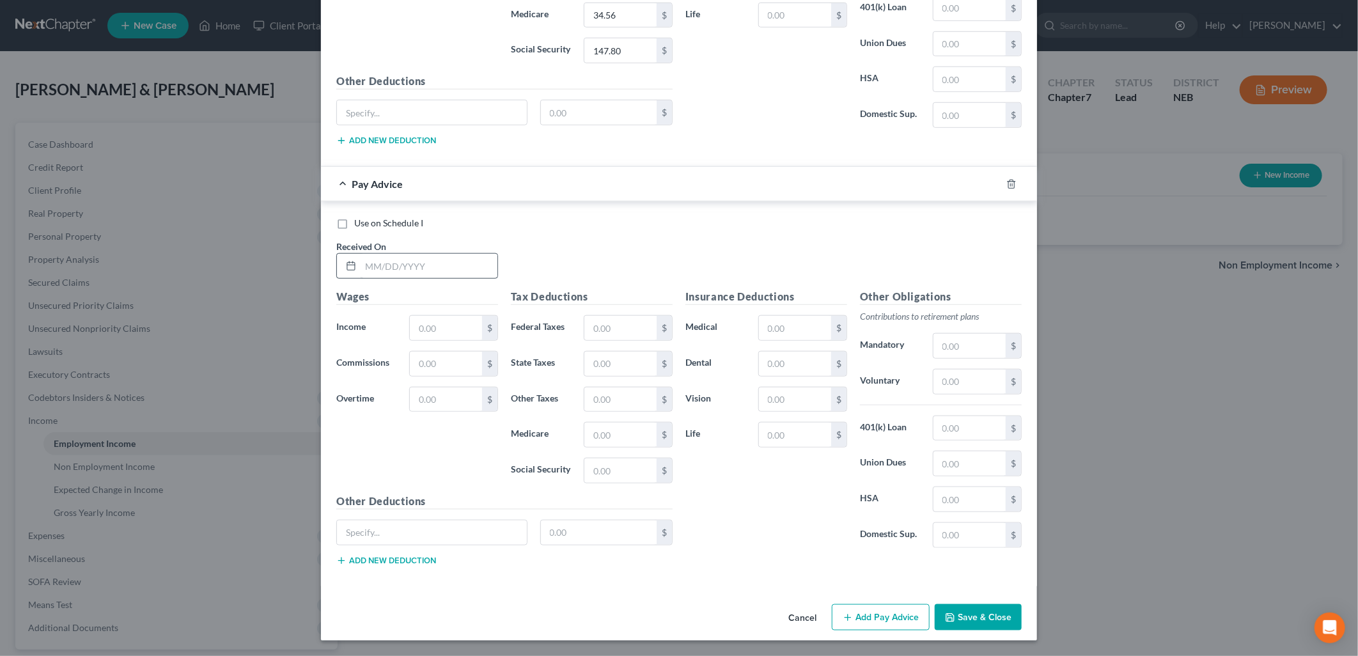 The width and height of the screenshot is (1358, 656). What do you see at coordinates (940, 316) in the screenshot?
I see `p: Contributions to retirement plans` at bounding box center [940, 316].